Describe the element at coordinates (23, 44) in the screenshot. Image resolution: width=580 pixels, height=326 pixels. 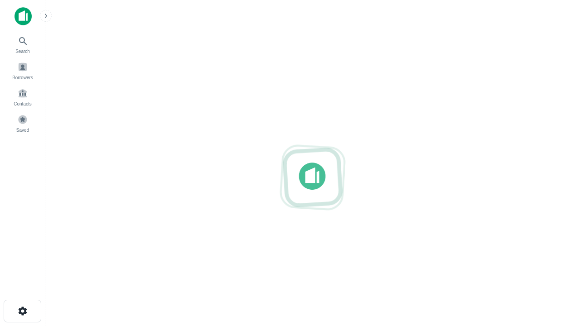
I see `a: Search` at that location.